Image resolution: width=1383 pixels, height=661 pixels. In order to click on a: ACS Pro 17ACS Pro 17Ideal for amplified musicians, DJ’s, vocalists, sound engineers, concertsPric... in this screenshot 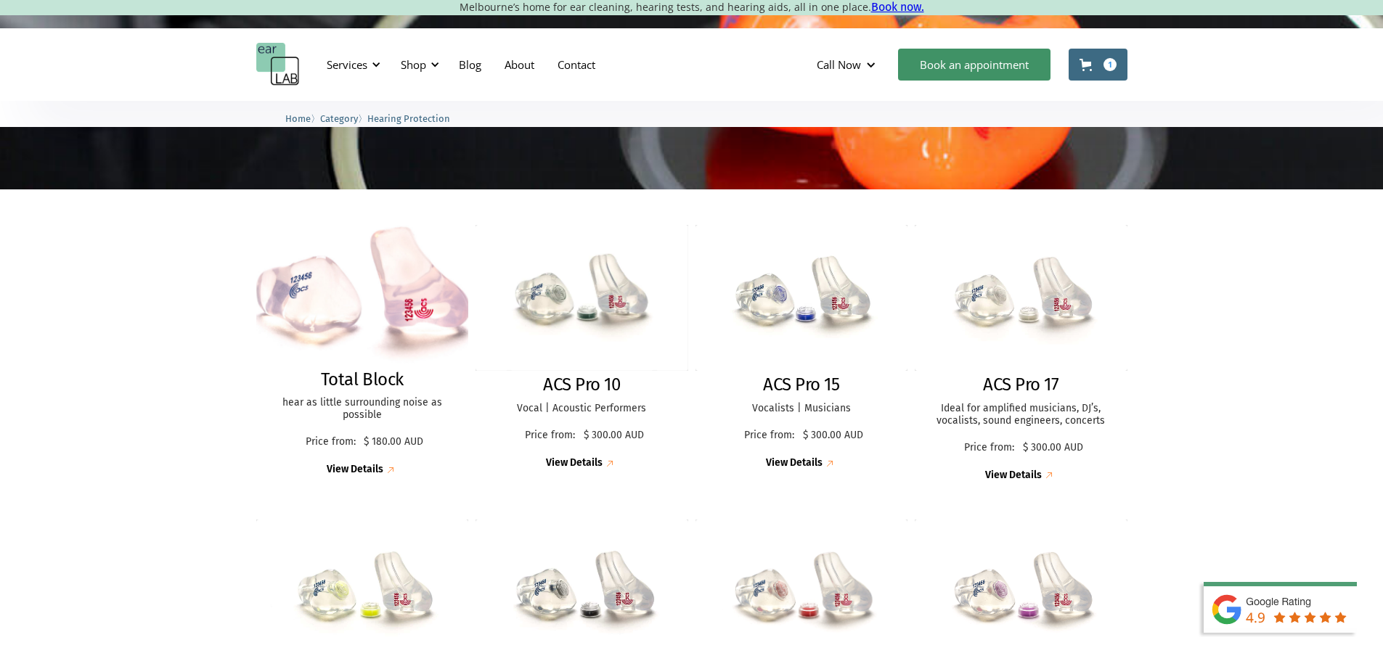, I will do `click(1021, 353)`.